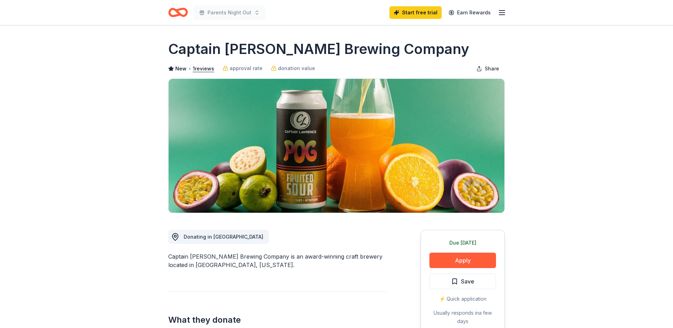 Image resolution: width=673 pixels, height=328 pixels. What do you see at coordinates (415, 13) in the screenshot?
I see `a: Start free trial` at bounding box center [415, 13].